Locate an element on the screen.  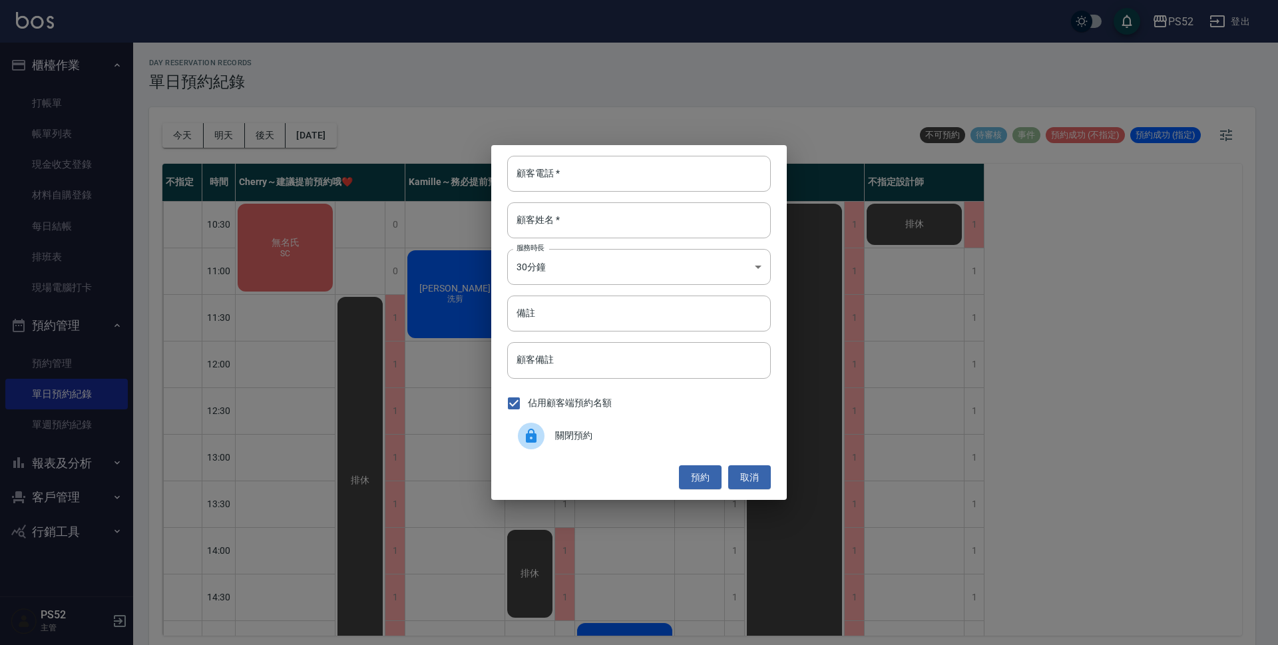
span: 佔用顧客端預約名額 is located at coordinates (570, 403).